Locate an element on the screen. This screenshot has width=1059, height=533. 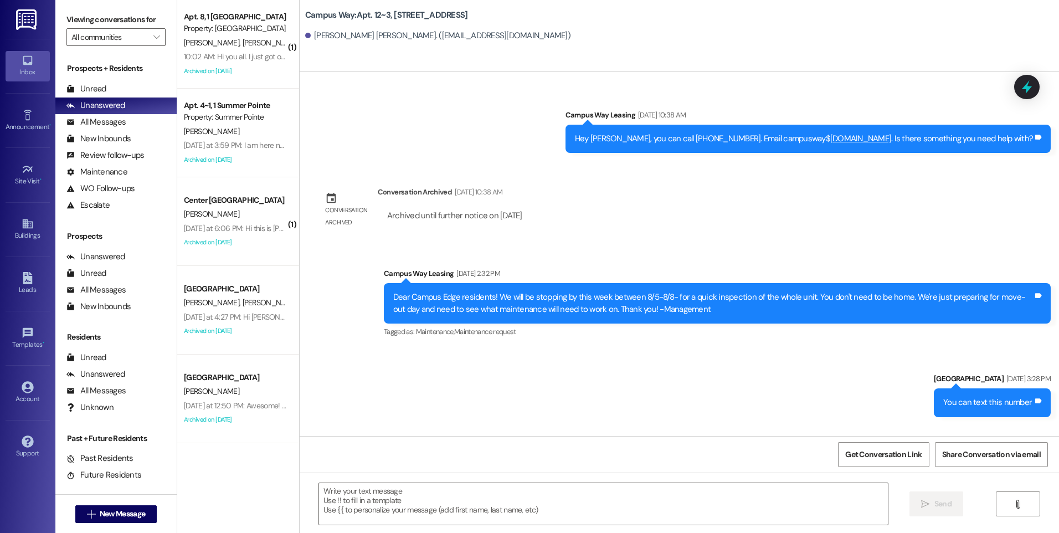
div: Tagged as: is located at coordinates (717, 331).